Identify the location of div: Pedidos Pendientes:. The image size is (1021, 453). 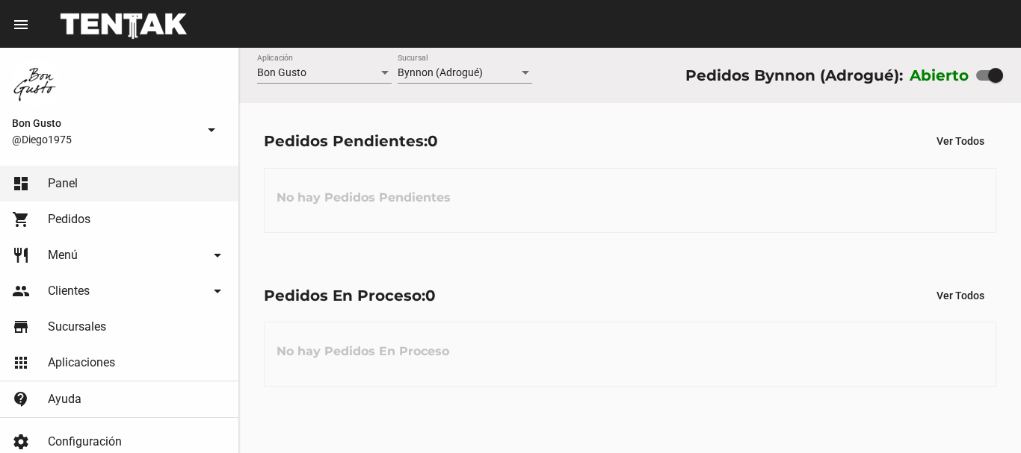
(350, 141).